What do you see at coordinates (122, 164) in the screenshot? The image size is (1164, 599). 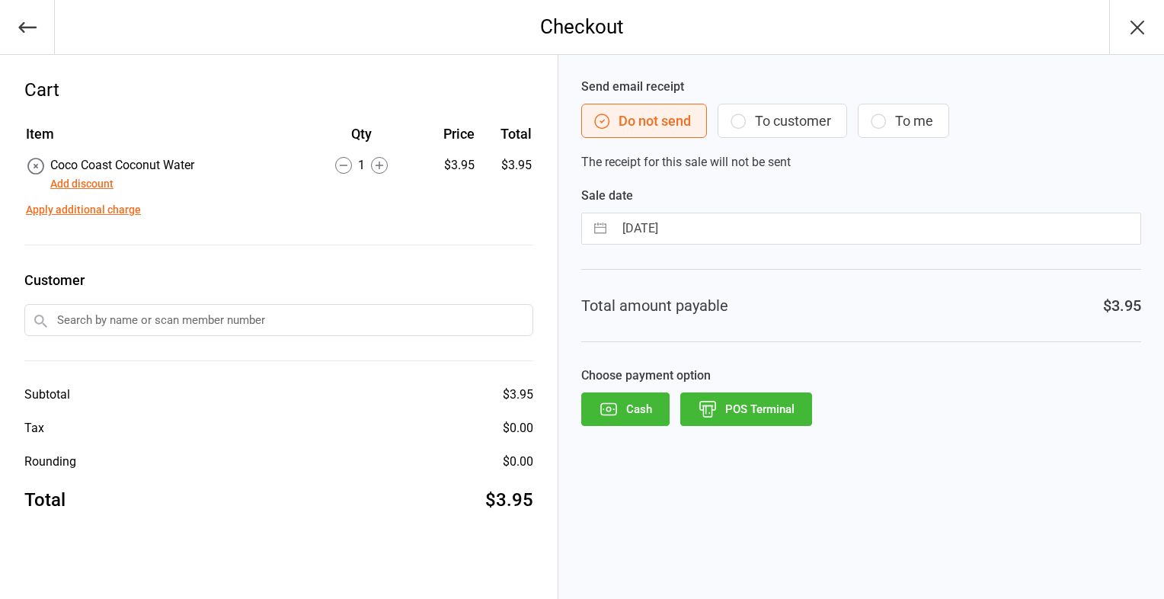 I see `span: Coco Coast Coconut Water` at bounding box center [122, 164].